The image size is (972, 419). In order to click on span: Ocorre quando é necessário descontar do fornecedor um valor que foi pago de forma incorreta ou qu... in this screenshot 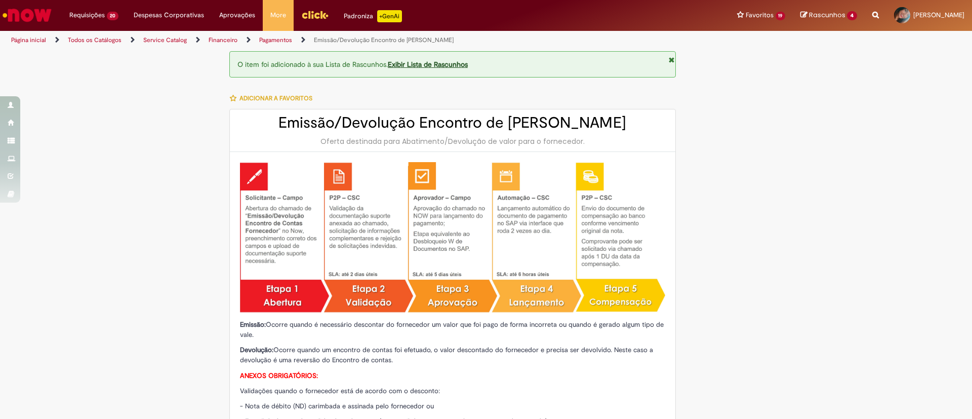, I will do `click(452, 329)`.